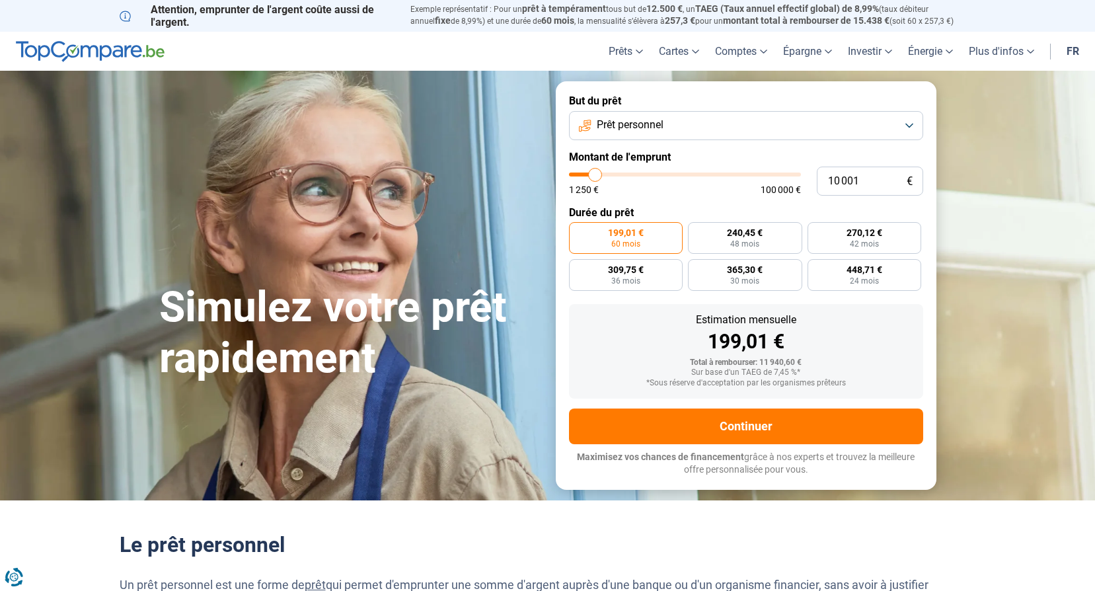 The height and width of the screenshot is (591, 1095). What do you see at coordinates (745, 281) in the screenshot?
I see `span: 30 mois` at bounding box center [745, 281].